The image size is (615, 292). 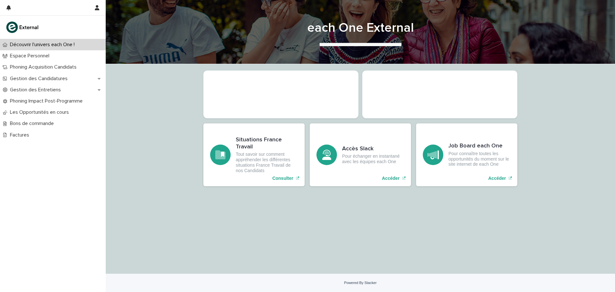 I want to click on p: Gestion des Entretiens, so click(x=37, y=90).